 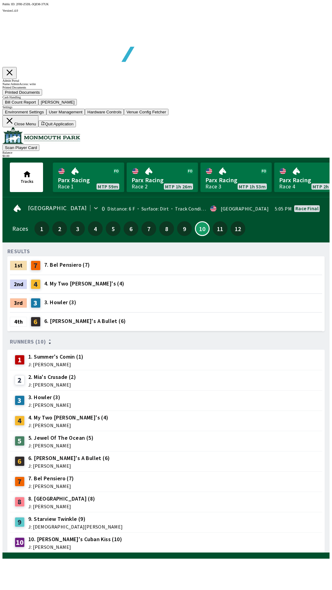 What do you see at coordinates (20, 229) in the screenshot?
I see `div: Races` at bounding box center [20, 229].